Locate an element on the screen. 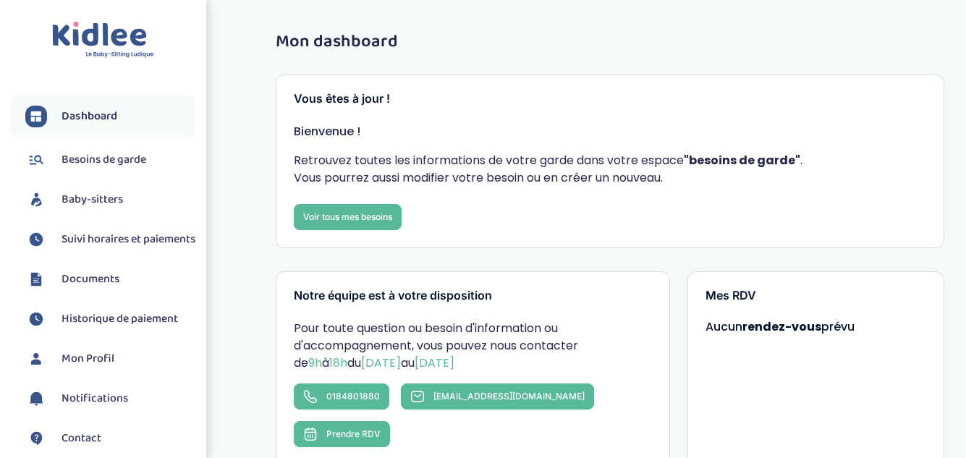  button: Prendre RDV is located at coordinates (341, 434).